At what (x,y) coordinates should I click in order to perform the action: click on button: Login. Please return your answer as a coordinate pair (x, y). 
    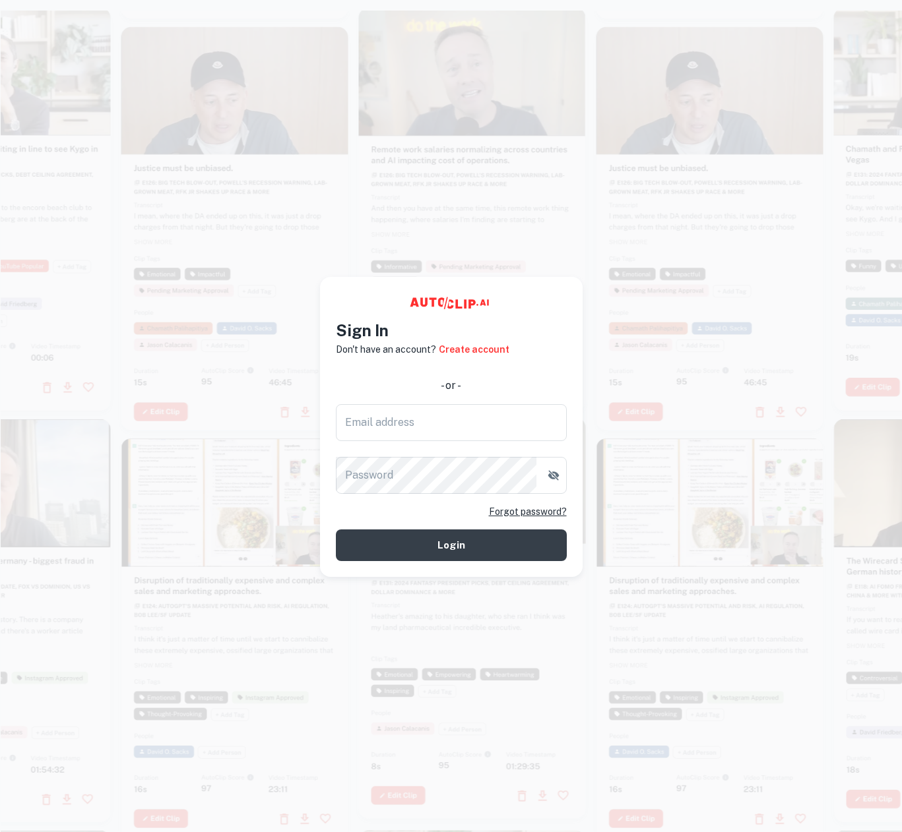
    Looking at the image, I should click on (451, 546).